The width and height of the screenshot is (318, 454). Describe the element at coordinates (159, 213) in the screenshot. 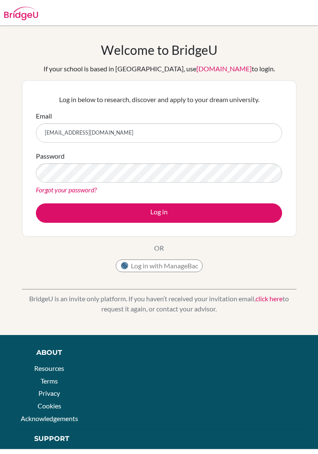

I see `button: Log in` at that location.